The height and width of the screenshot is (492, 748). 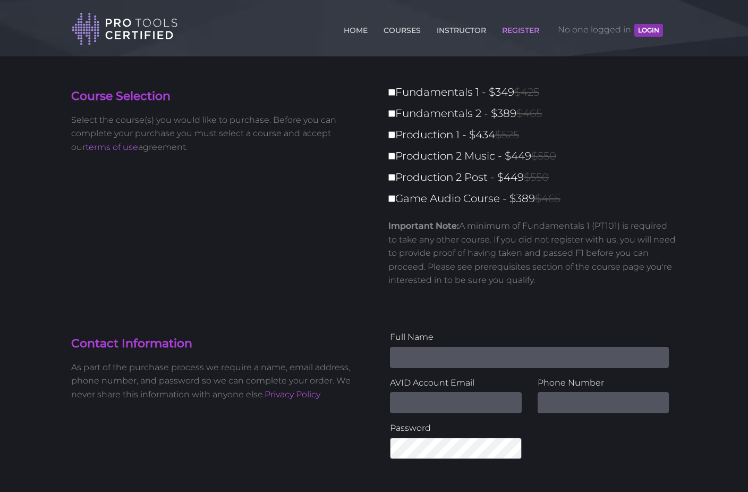 What do you see at coordinates (461, 28) in the screenshot?
I see `a: INSTRUCTOR` at bounding box center [461, 28].